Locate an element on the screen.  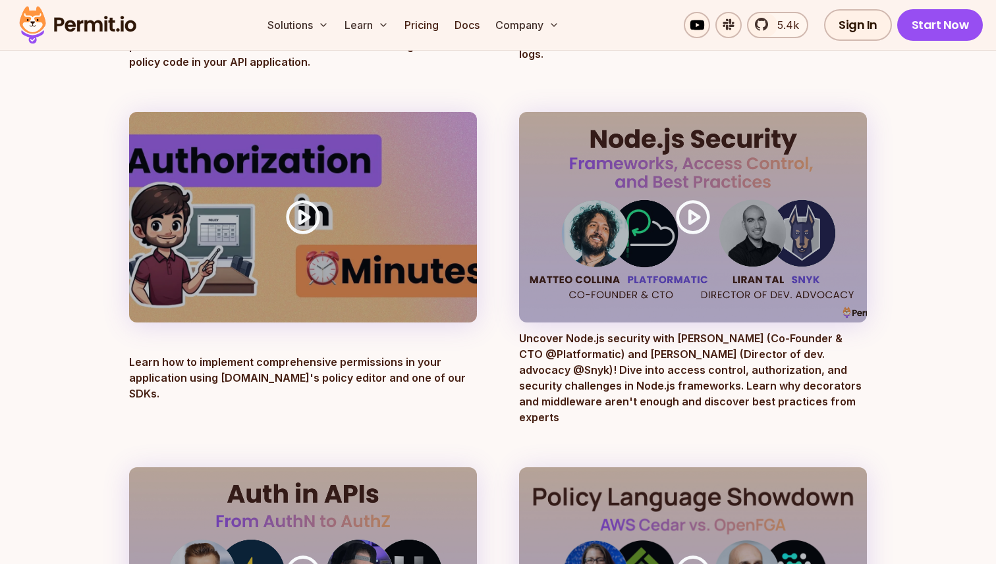
a: Docs is located at coordinates (467, 25).